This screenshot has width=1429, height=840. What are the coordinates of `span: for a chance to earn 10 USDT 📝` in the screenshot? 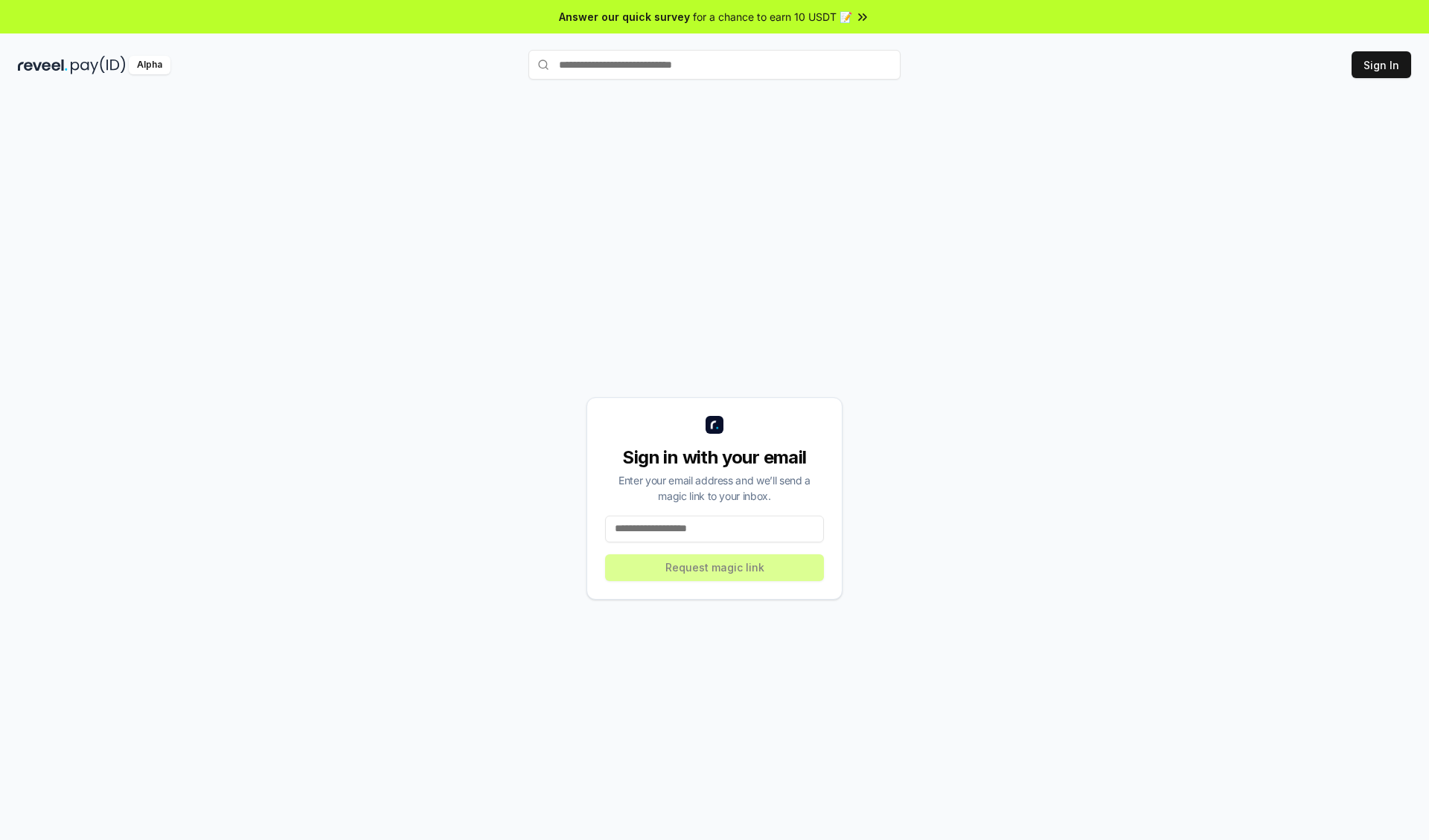 It's located at (772, 17).